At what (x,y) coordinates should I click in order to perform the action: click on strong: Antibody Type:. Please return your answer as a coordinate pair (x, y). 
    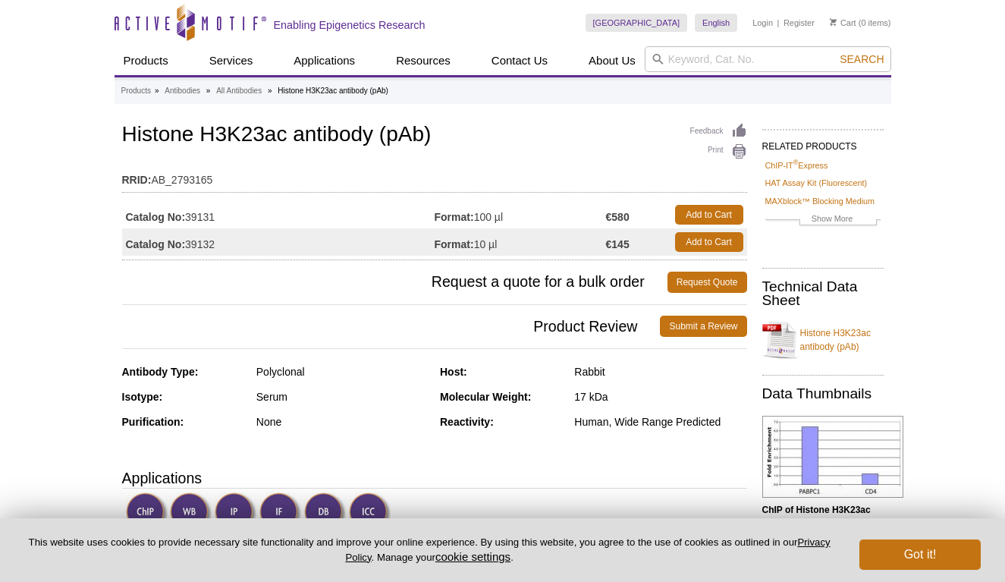
    Looking at the image, I should click on (160, 372).